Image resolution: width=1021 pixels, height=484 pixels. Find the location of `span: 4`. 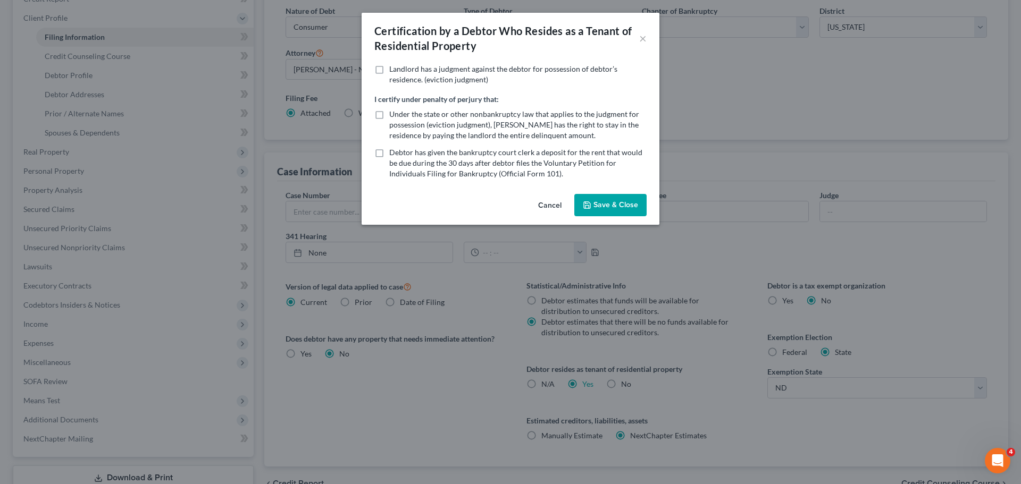

span: 4 is located at coordinates (1011, 452).